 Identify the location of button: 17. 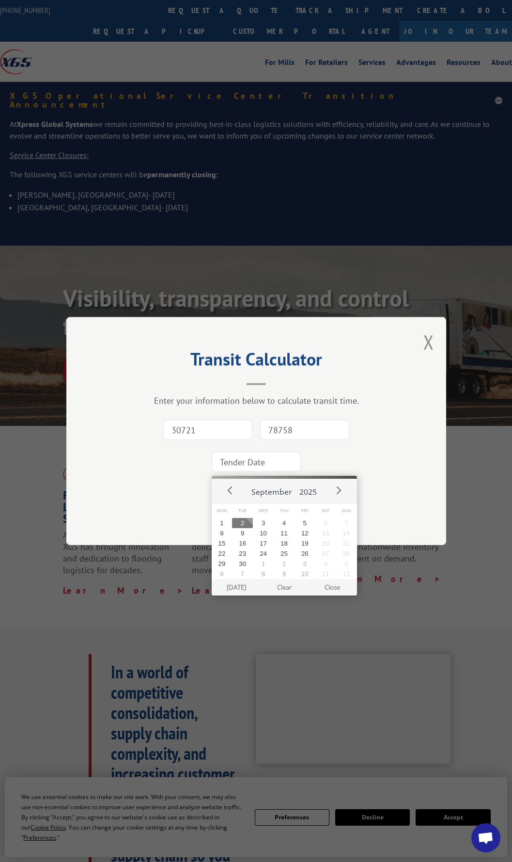
(263, 543).